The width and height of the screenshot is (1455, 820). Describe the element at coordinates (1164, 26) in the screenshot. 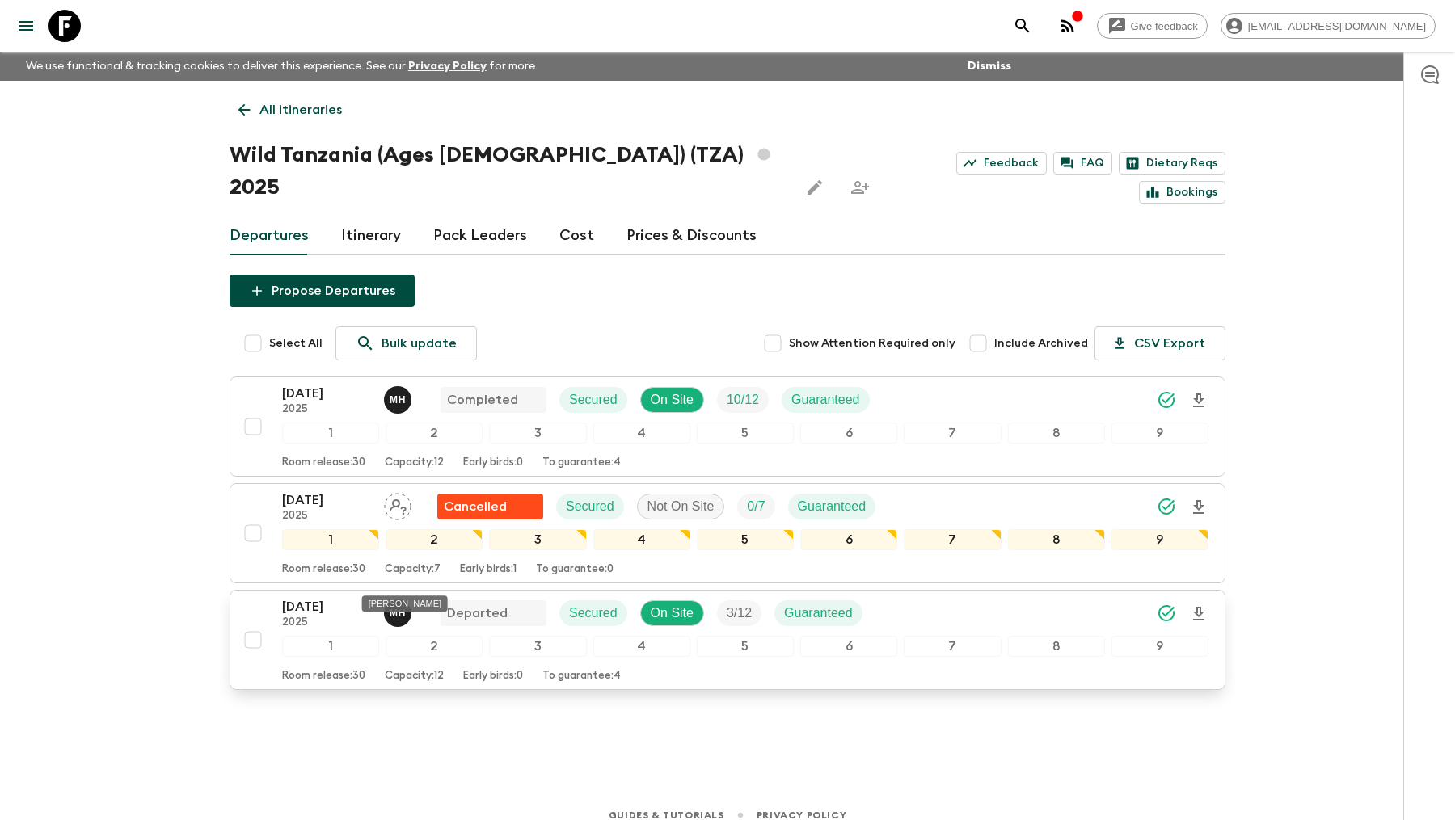

I see `span: Give feedback` at that location.